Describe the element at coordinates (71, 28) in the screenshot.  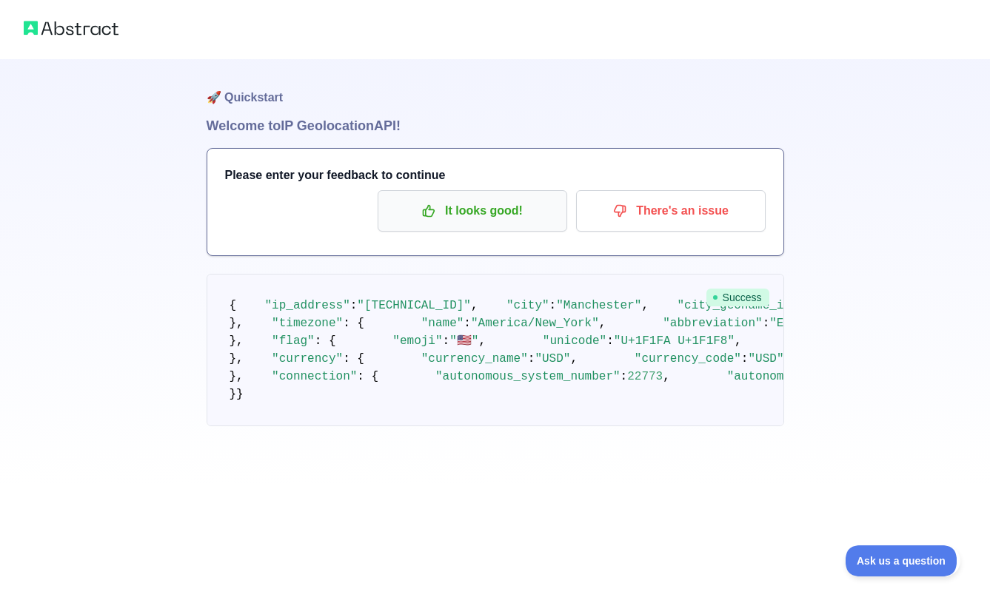
I see `img: Abstract logo` at that location.